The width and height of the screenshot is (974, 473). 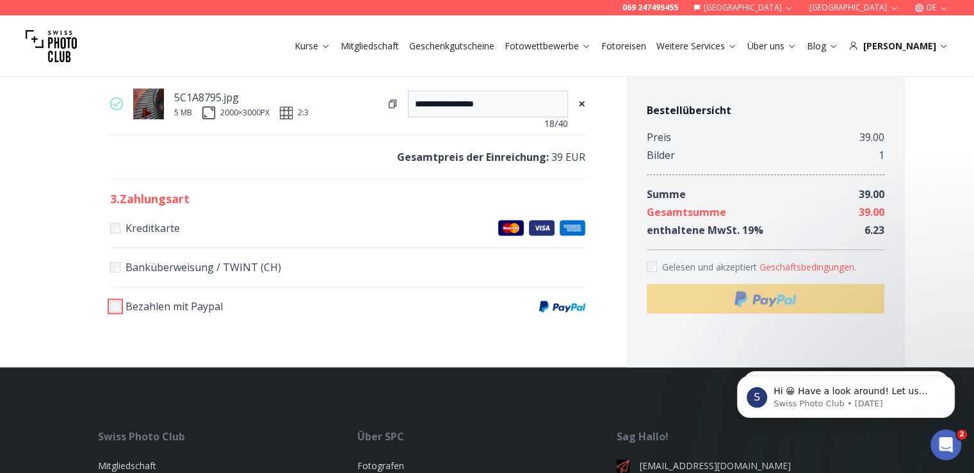 What do you see at coordinates (348, 157) in the screenshot?
I see `p: 39 EUR` at bounding box center [348, 157].